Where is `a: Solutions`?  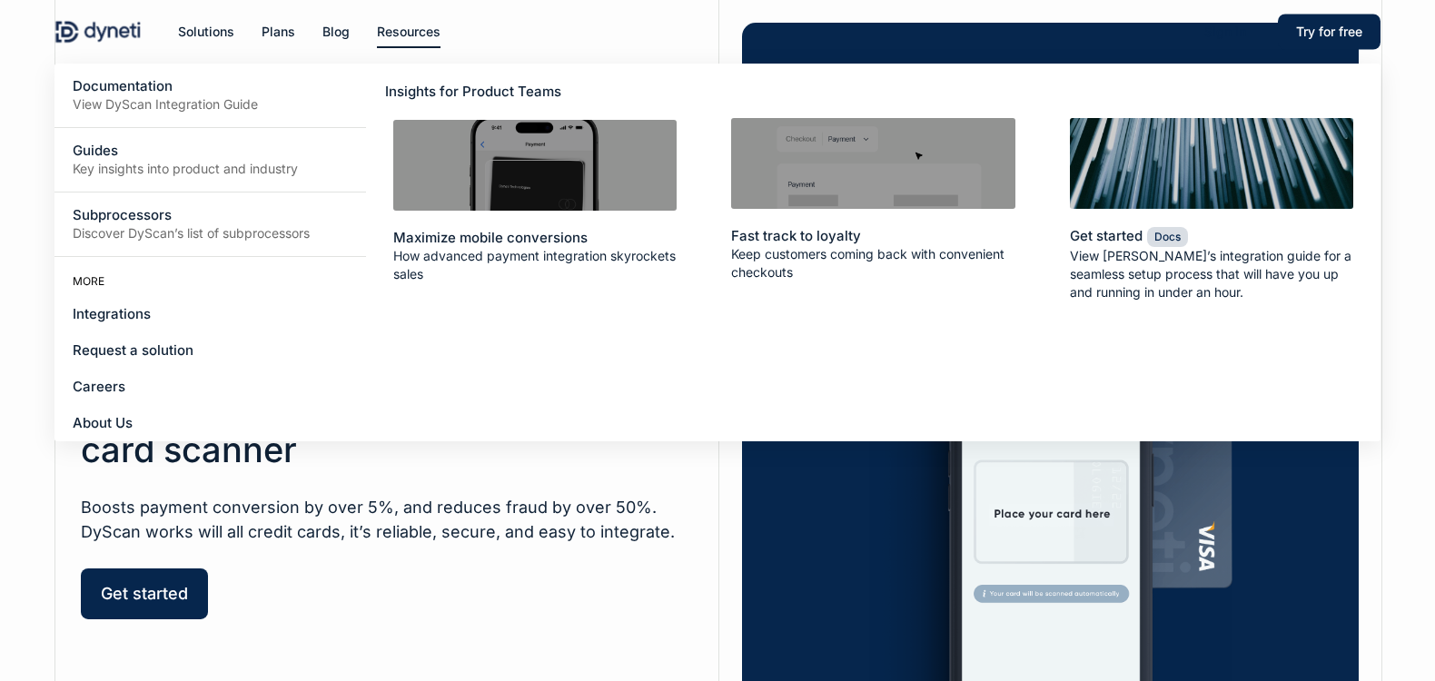 a: Solutions is located at coordinates (206, 32).